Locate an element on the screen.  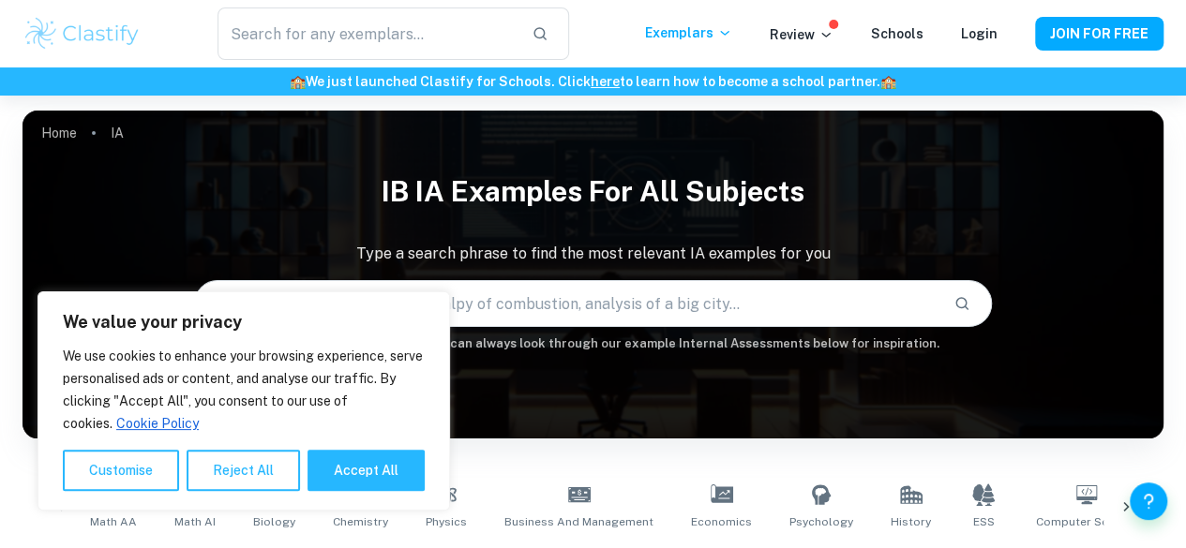
p: Type a search phrase to find the most relevant IA examples for you is located at coordinates (592, 254).